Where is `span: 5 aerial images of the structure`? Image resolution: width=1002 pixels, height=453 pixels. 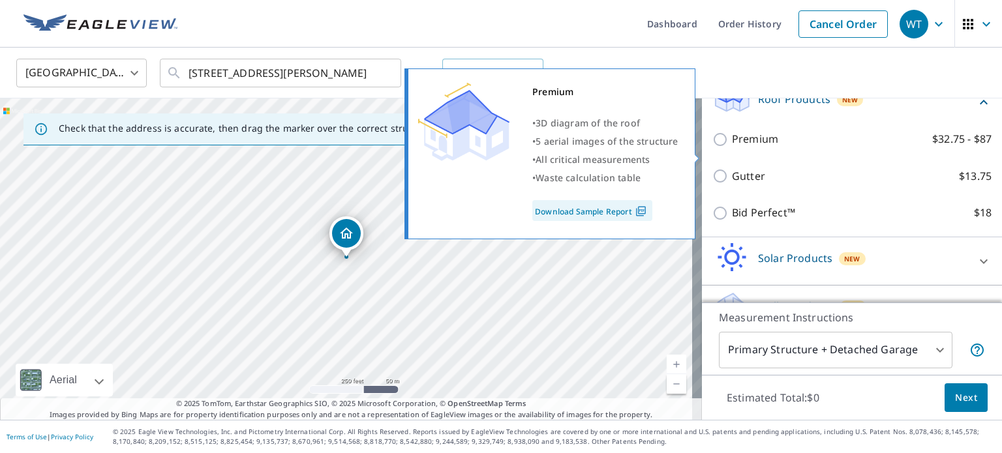 span: 5 aerial images of the structure is located at coordinates (607, 141).